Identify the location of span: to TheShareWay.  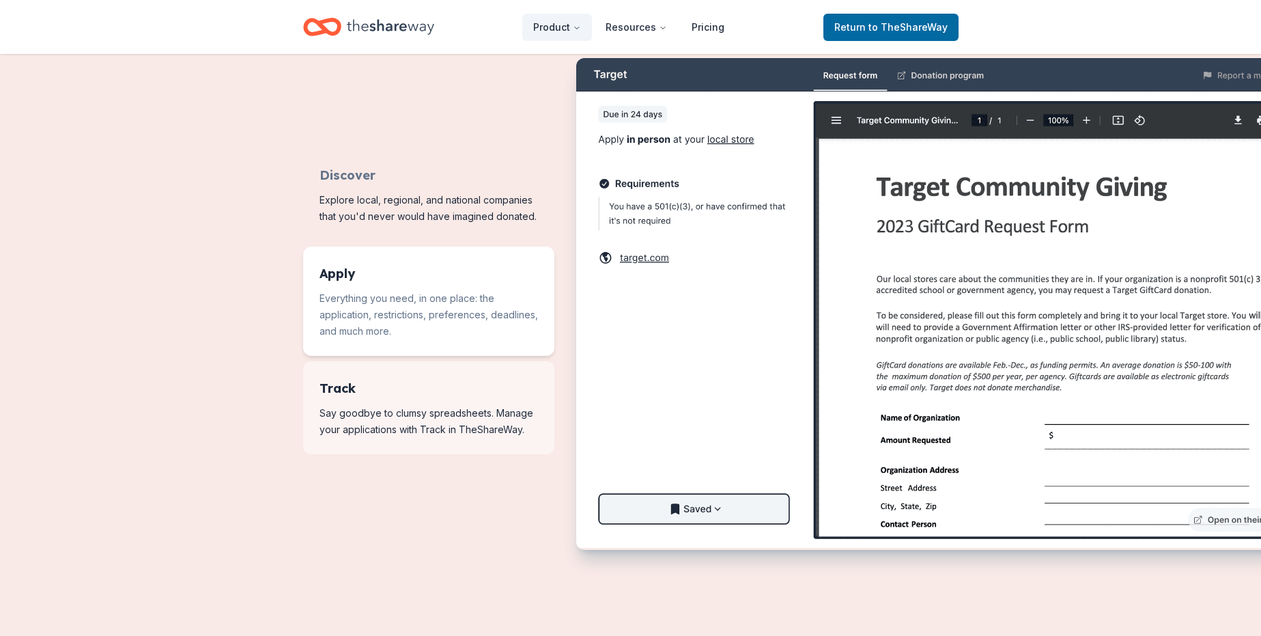
(908, 27).